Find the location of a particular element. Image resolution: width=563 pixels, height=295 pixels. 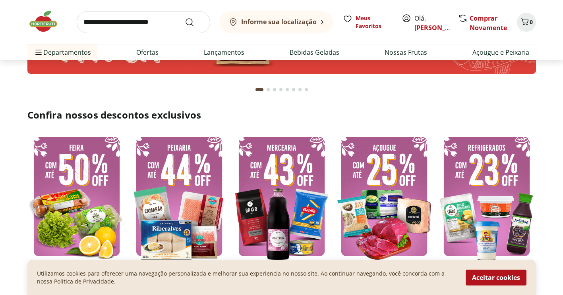

img: resfriados is located at coordinates (486, 197).